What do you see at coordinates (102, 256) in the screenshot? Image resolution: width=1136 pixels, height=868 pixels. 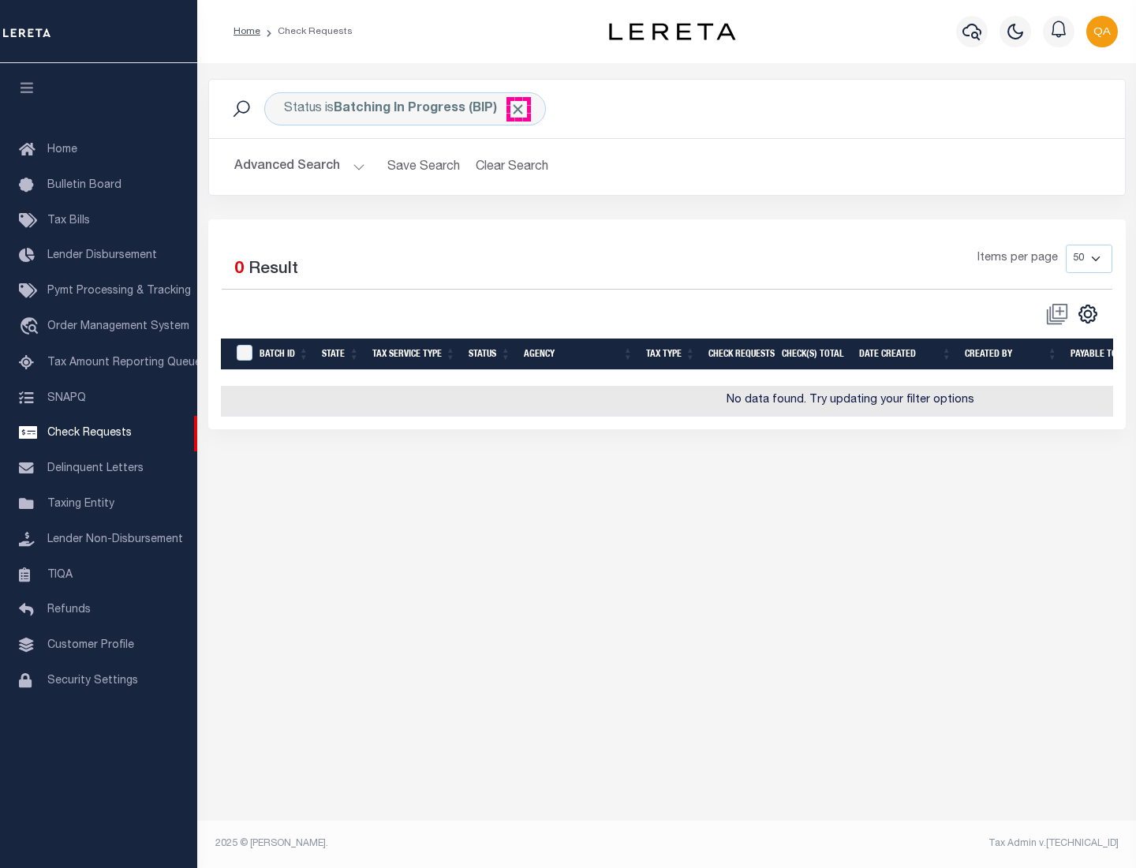 I see `span: Lender Disbursement` at bounding box center [102, 256].